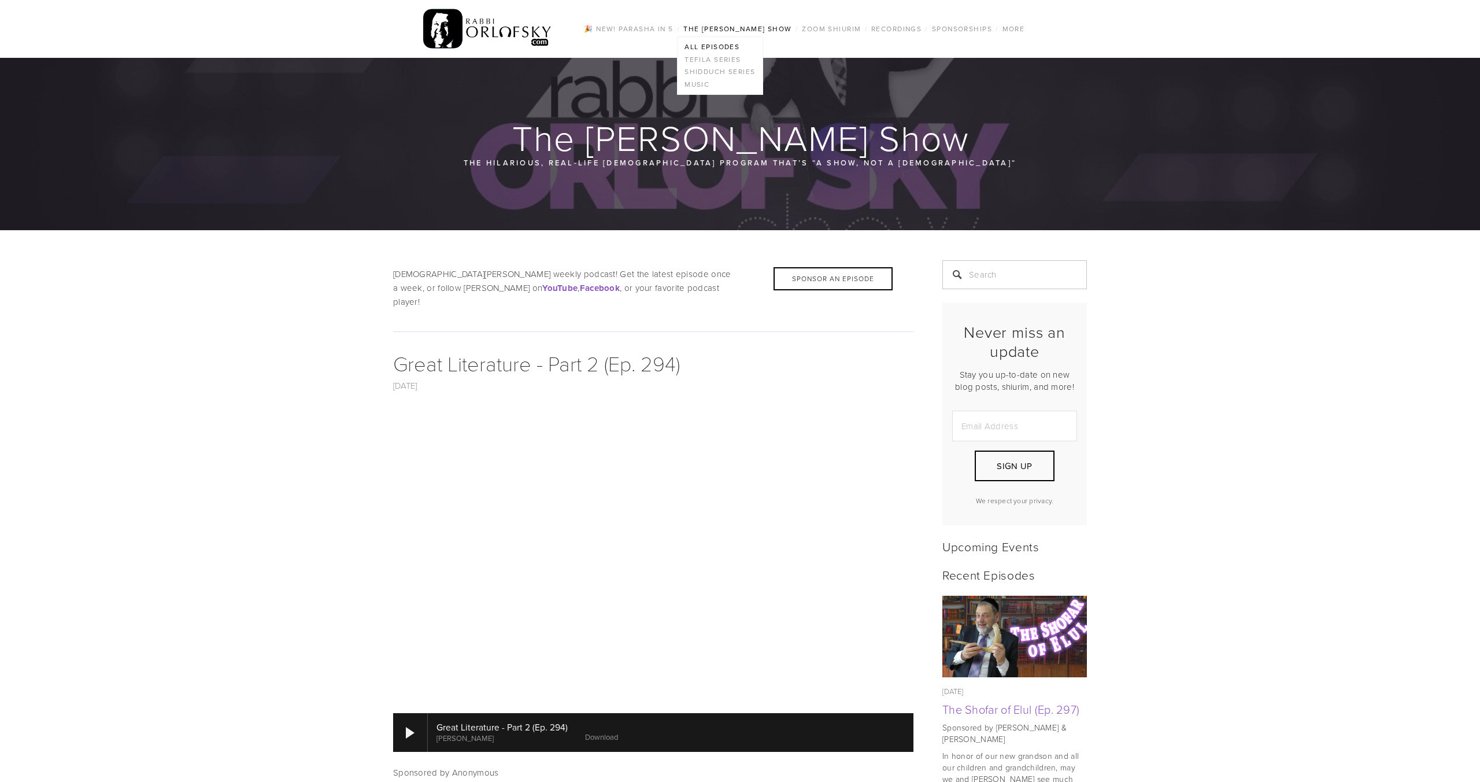  I want to click on a: Tefila series, so click(720, 60).